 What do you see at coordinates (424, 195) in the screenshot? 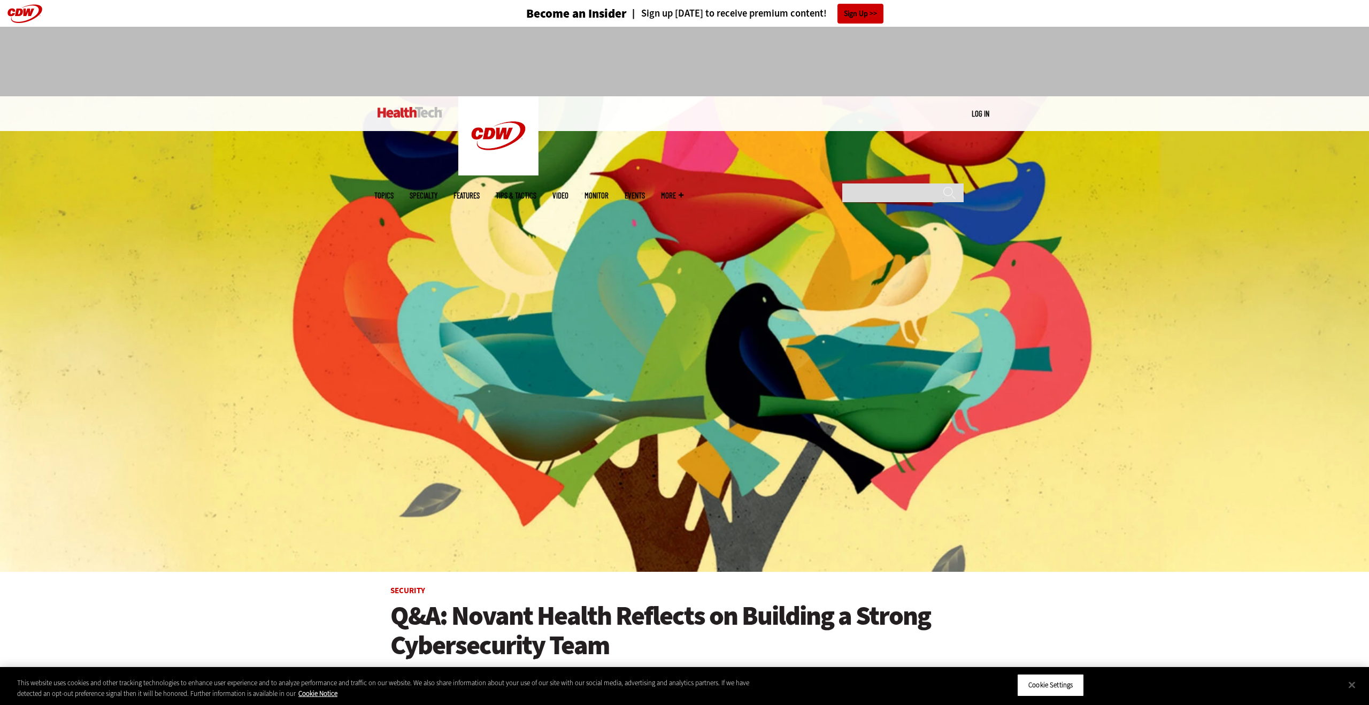
I see `span: Specialty` at bounding box center [424, 195].